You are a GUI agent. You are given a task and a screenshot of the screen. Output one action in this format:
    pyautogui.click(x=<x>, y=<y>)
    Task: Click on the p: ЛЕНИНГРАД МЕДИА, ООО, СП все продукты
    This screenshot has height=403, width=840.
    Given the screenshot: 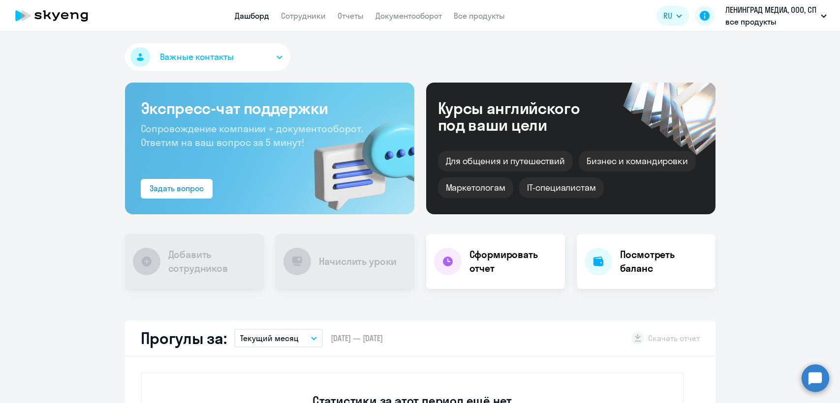 What is the action you would take?
    pyautogui.click(x=771, y=16)
    